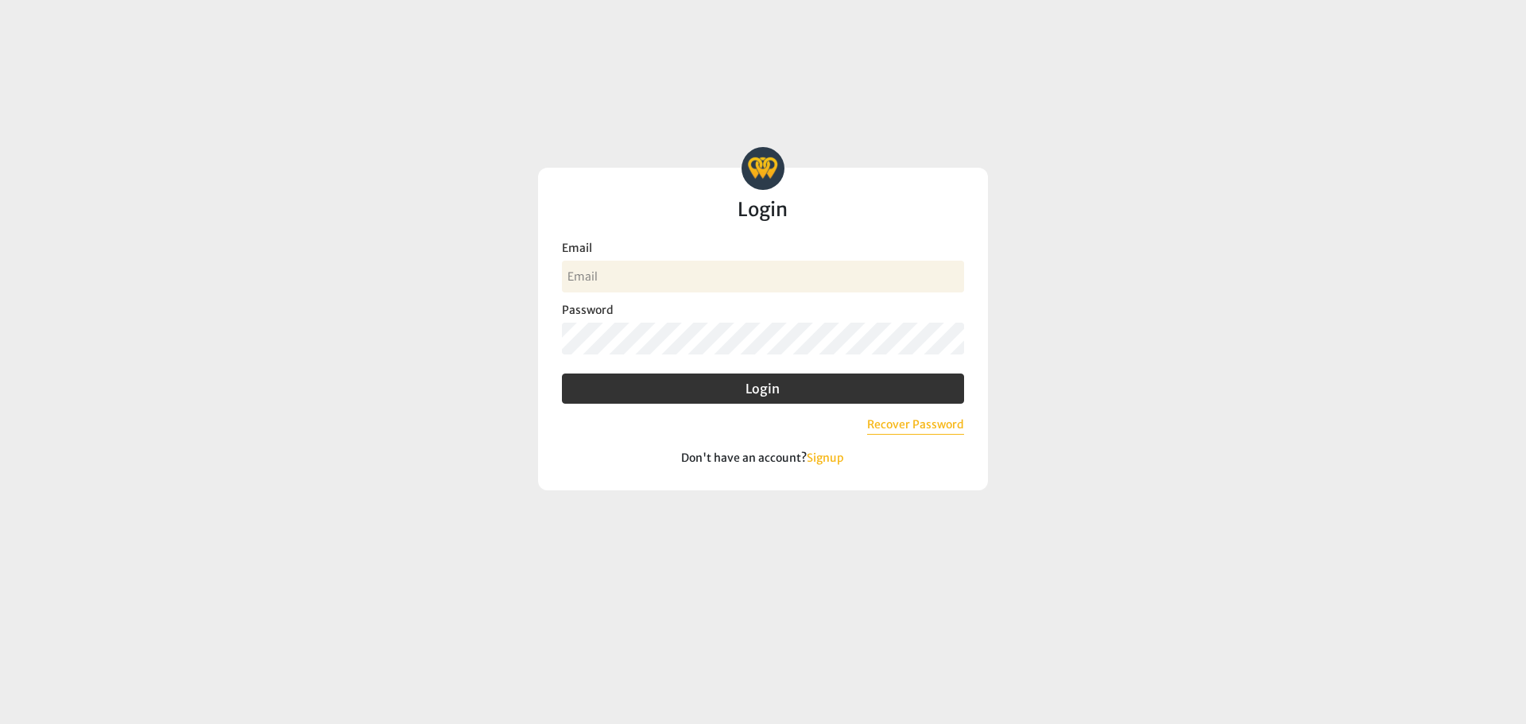 Image resolution: width=1526 pixels, height=724 pixels. What do you see at coordinates (763, 210) in the screenshot?
I see `h2: Login` at bounding box center [763, 210].